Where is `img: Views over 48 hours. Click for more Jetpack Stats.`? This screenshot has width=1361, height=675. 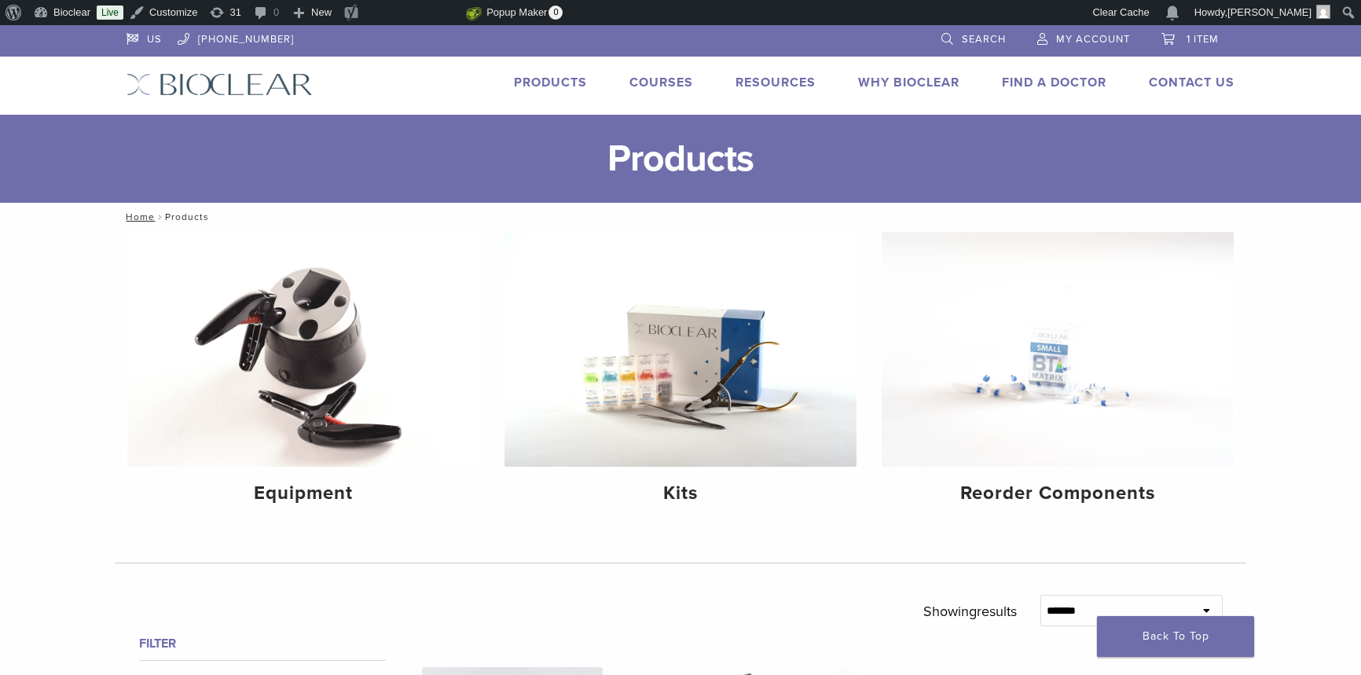
img: Views over 48 hours. Click for more Jetpack Stats. is located at coordinates (422, 13).